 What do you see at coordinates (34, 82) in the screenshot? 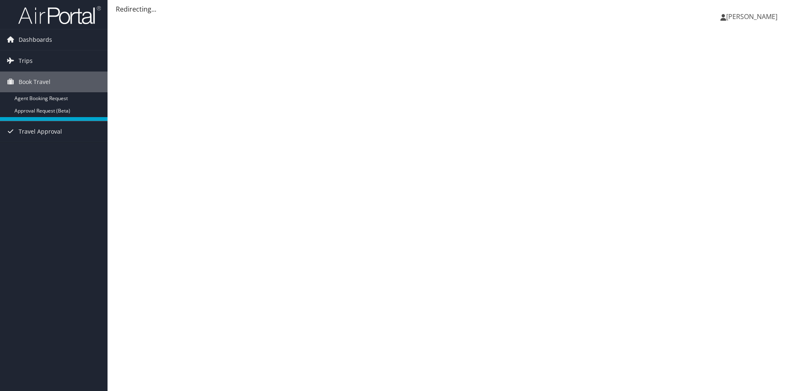
I see `span: Book Travel` at bounding box center [34, 82].